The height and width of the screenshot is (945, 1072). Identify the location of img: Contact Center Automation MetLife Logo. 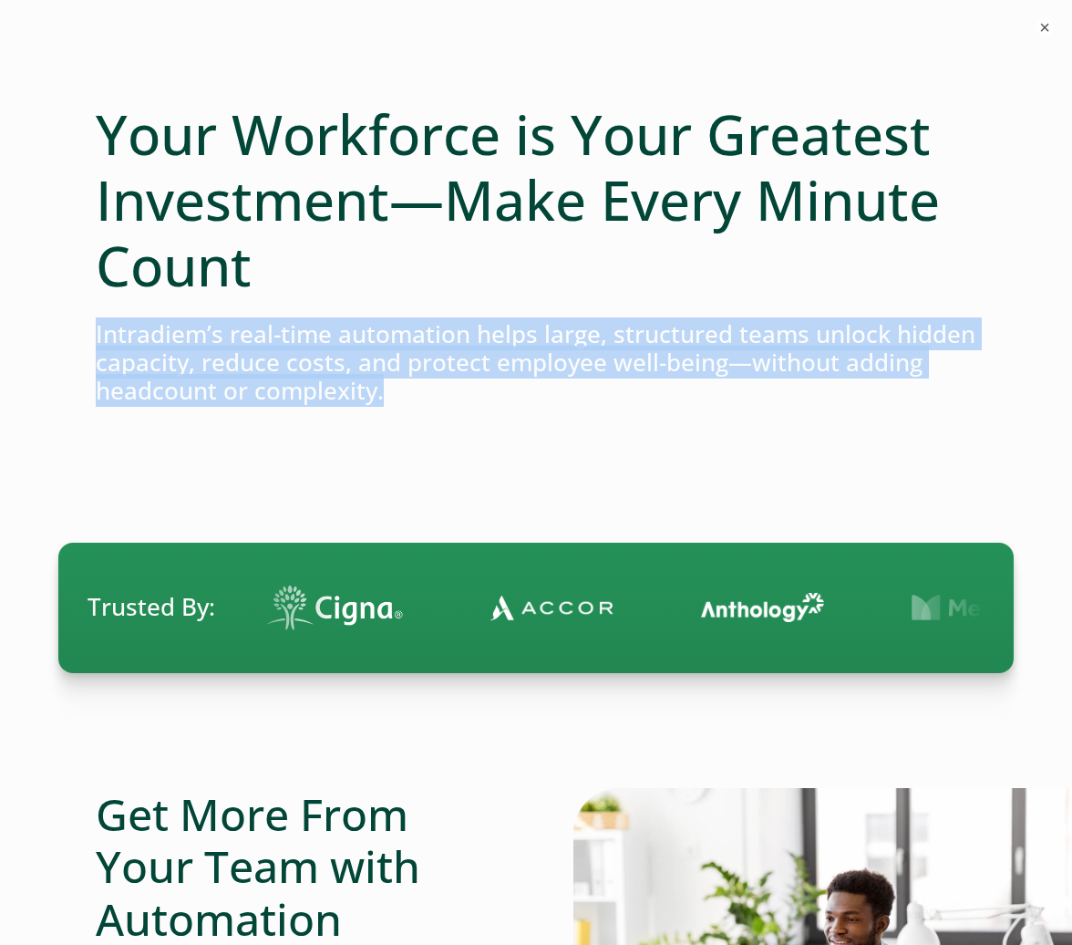
(973, 607).